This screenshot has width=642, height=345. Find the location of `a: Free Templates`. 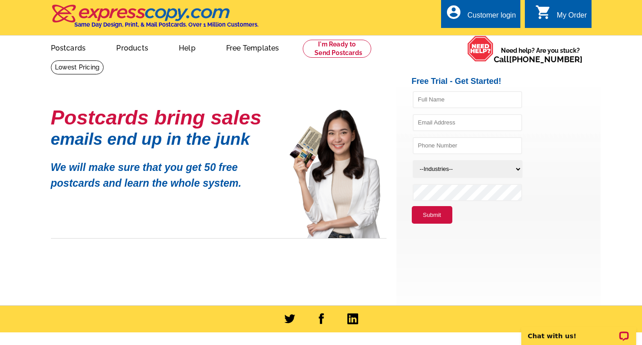

a: Free Templates is located at coordinates (253, 47).